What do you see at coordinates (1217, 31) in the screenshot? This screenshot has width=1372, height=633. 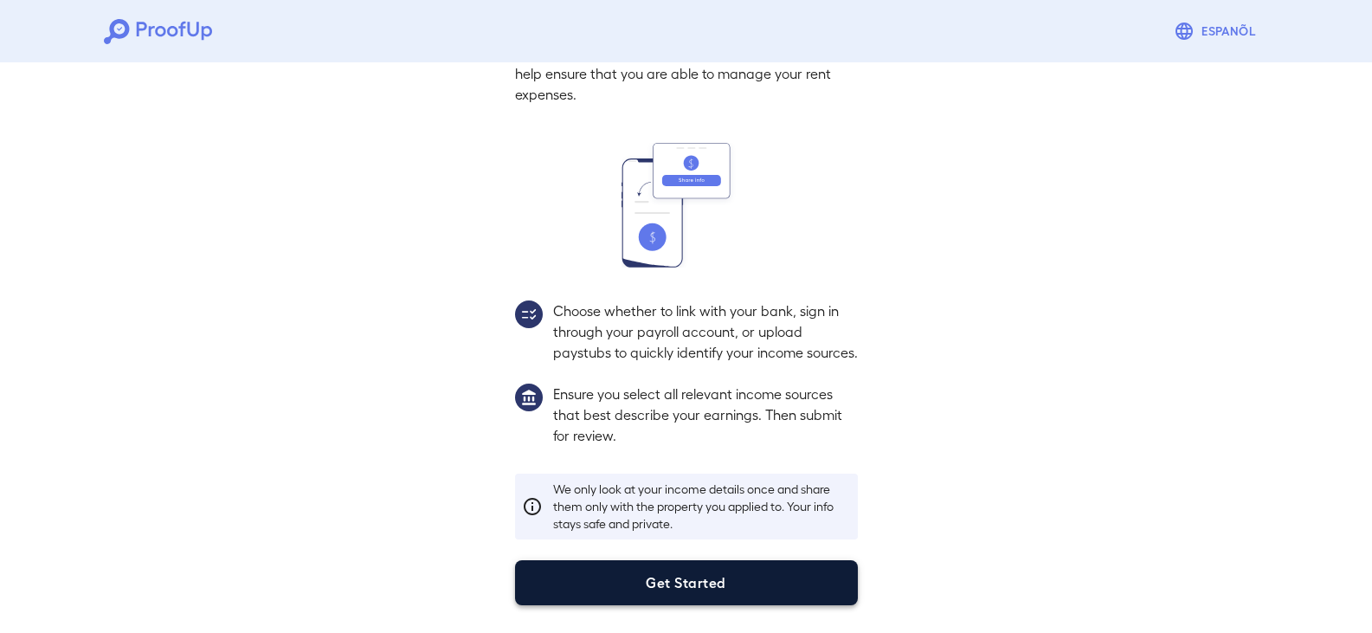 I see `button: Espanõl` at bounding box center [1217, 31].